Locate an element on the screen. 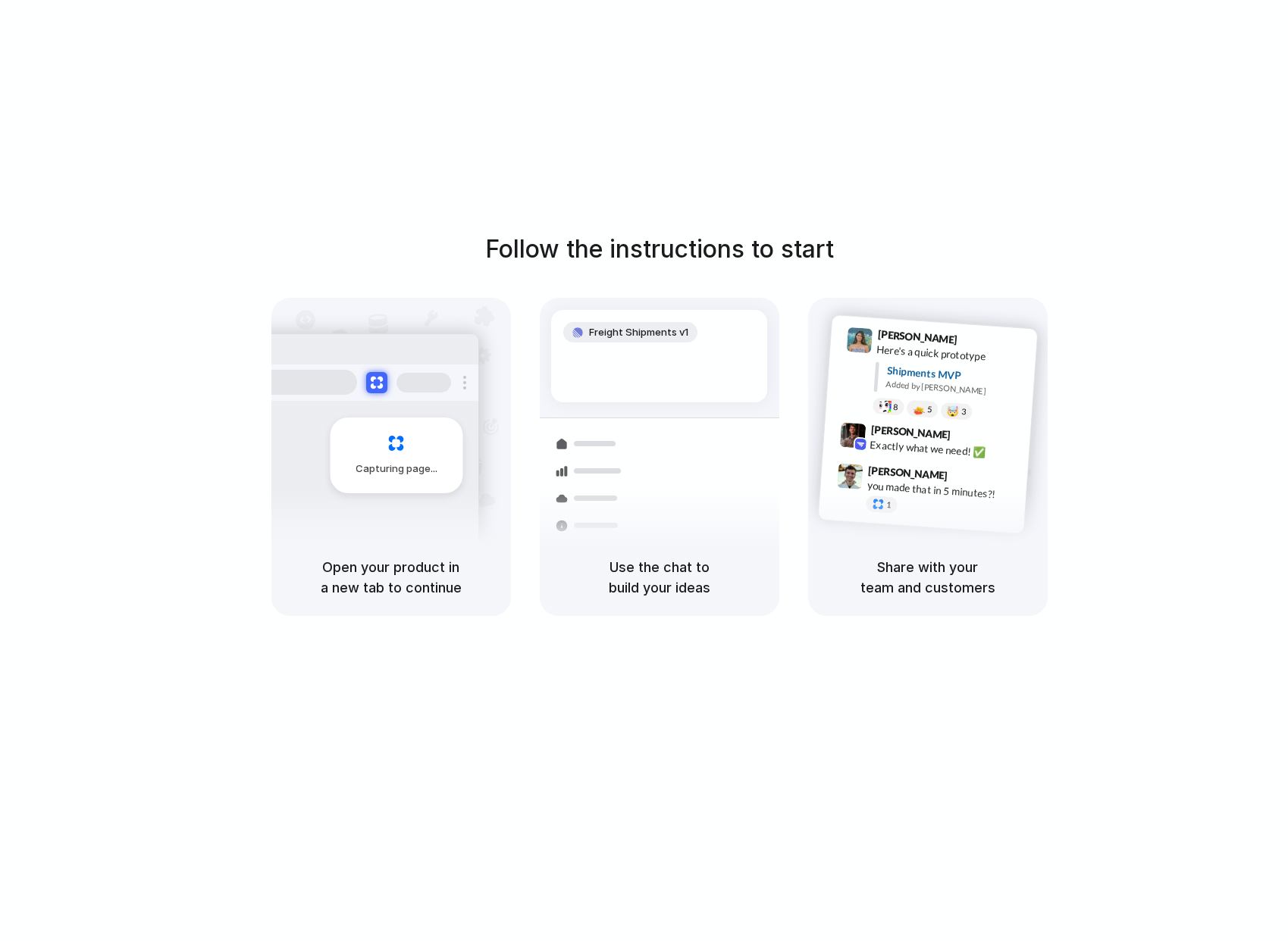  h5: Open your product in a new tab to continue is located at coordinates (391, 577).